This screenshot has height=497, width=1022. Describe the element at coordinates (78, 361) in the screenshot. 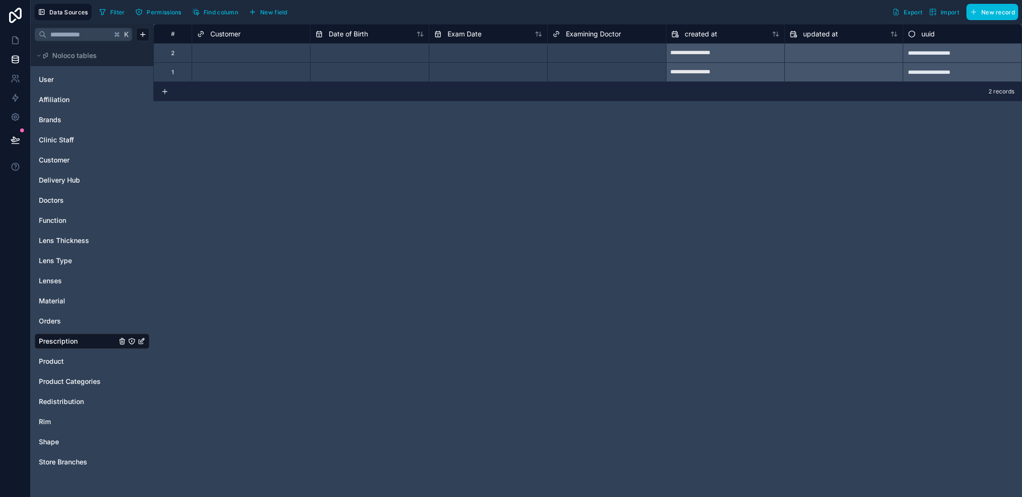

I see `a: Product` at that location.